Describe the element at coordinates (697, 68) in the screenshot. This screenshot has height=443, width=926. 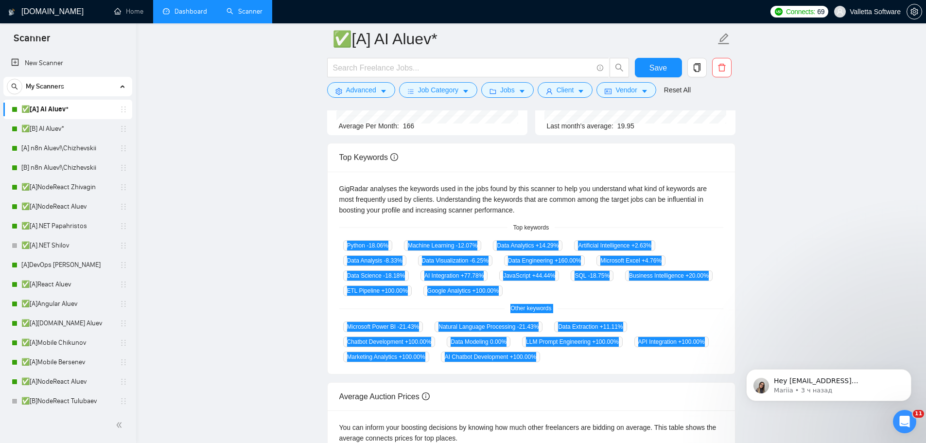
I see `button: copy` at that location.